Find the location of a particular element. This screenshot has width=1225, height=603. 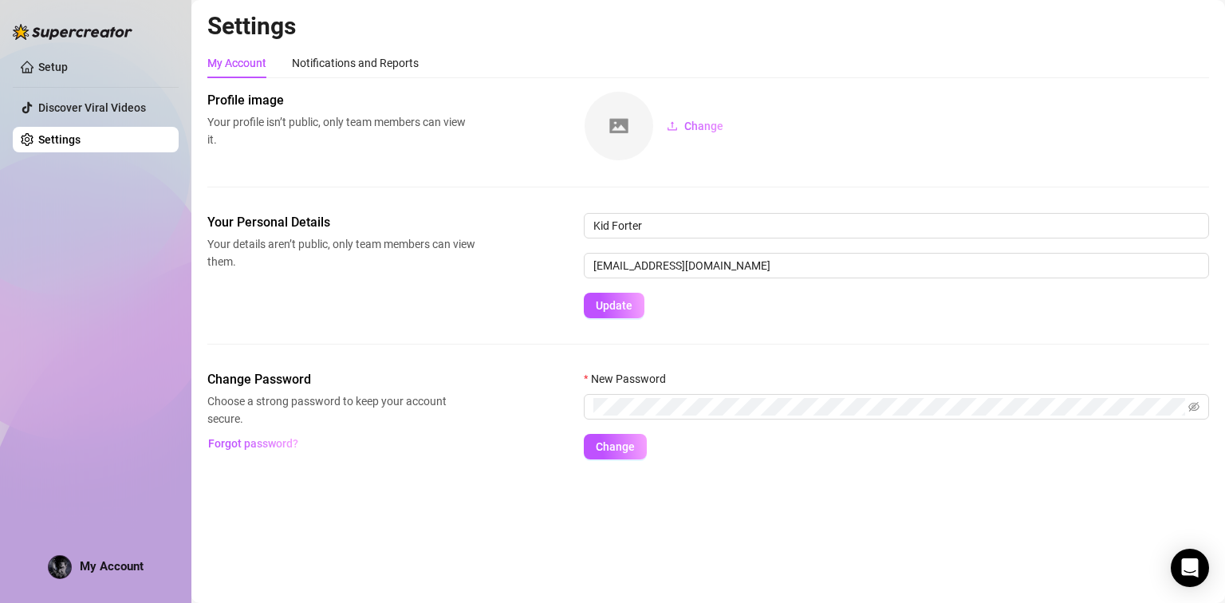

a: Discover Viral Videos is located at coordinates (92, 108).